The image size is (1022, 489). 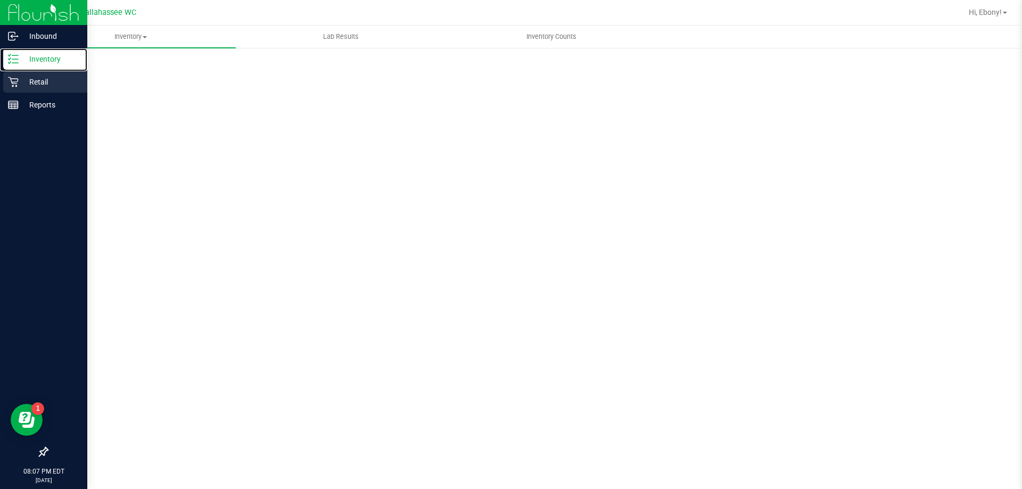 What do you see at coordinates (13, 59) in the screenshot?
I see `inline-svg: Inventory` at bounding box center [13, 59].